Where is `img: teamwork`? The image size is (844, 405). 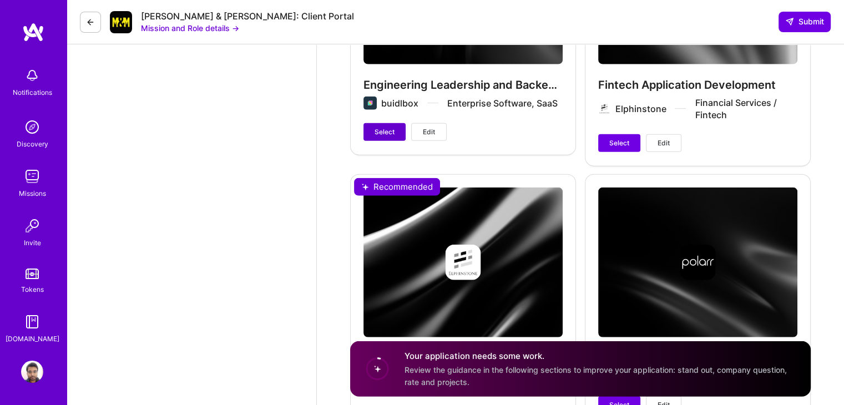 img: teamwork is located at coordinates (32, 176).